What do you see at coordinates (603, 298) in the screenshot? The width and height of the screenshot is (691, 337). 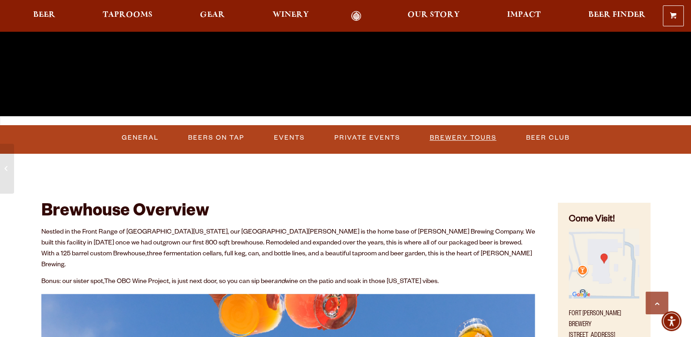 I see `a: Find on Google Maps (opens in a new window)` at bounding box center [603, 298].